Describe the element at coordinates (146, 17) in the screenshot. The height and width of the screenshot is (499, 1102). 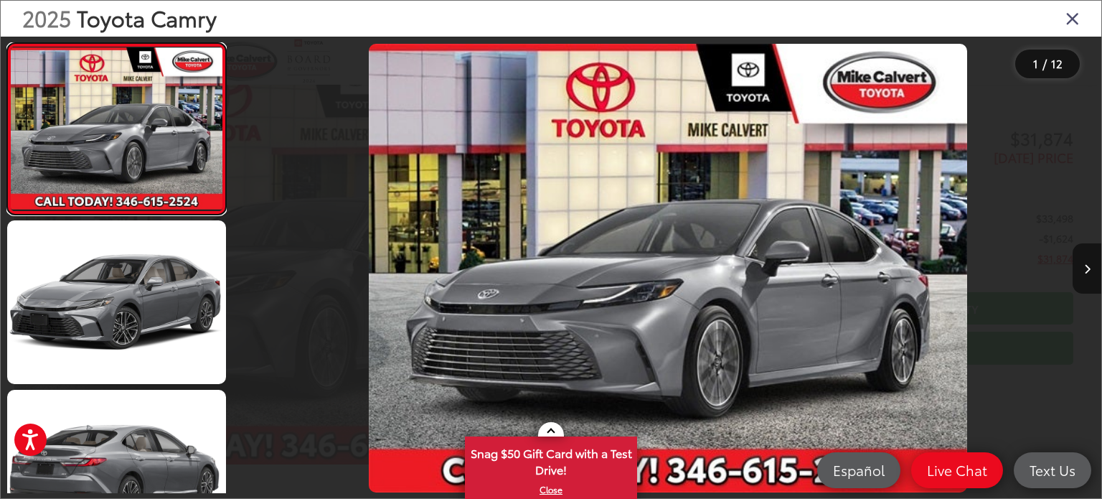
I see `span: Toyota Camry` at that location.